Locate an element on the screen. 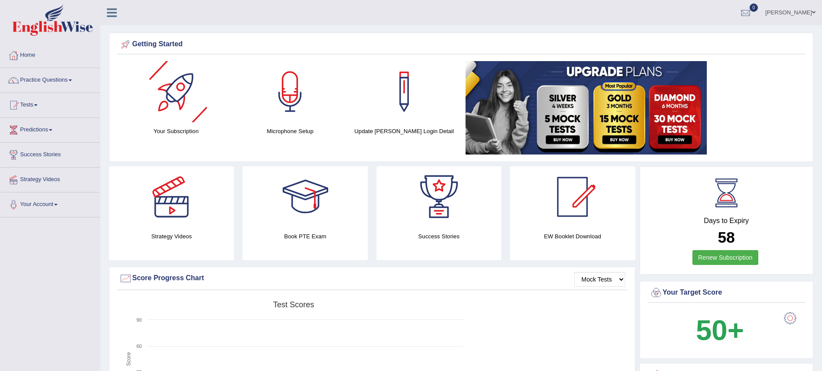  a: Tests is located at coordinates (50, 104).